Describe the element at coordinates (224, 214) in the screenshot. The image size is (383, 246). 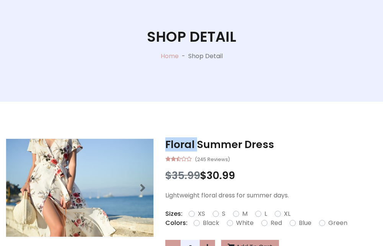
I see `label: S` at that location.